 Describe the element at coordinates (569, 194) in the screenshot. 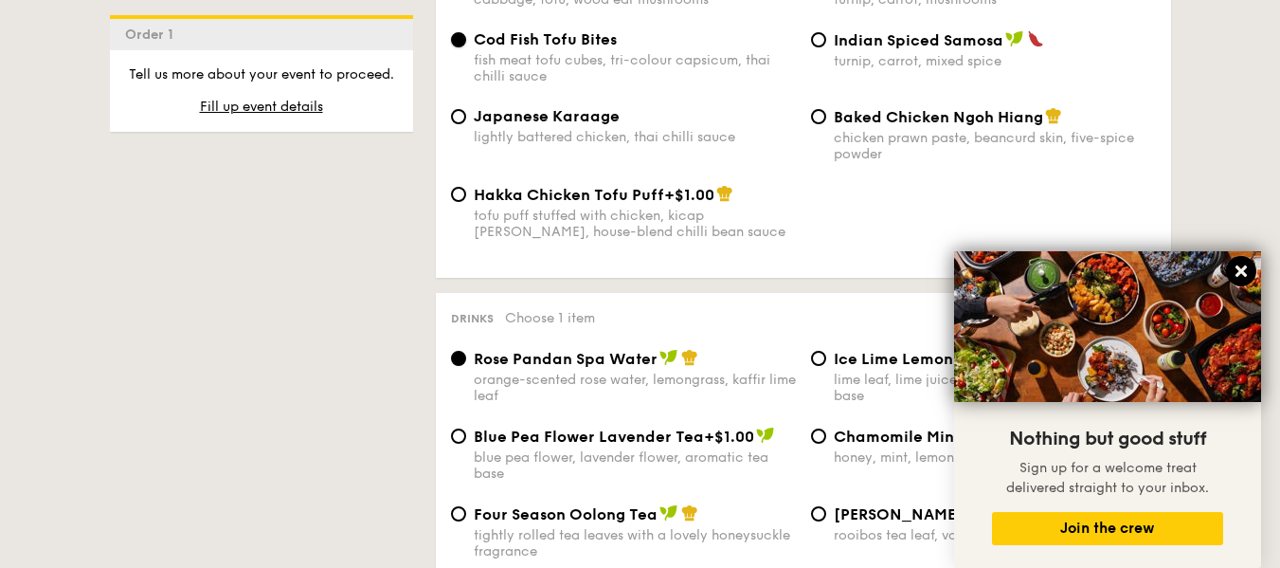

I see `span: Hakka Chicken Tofu Puff` at that location.